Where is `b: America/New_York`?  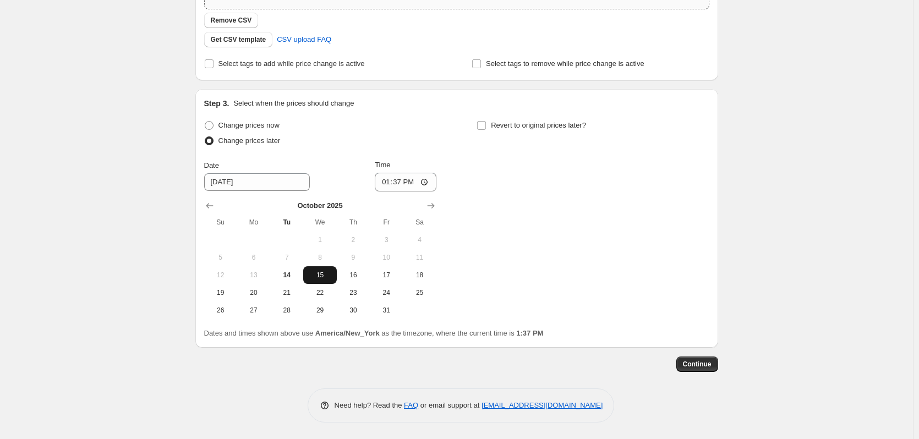 b: America/New_York is located at coordinates (347, 333).